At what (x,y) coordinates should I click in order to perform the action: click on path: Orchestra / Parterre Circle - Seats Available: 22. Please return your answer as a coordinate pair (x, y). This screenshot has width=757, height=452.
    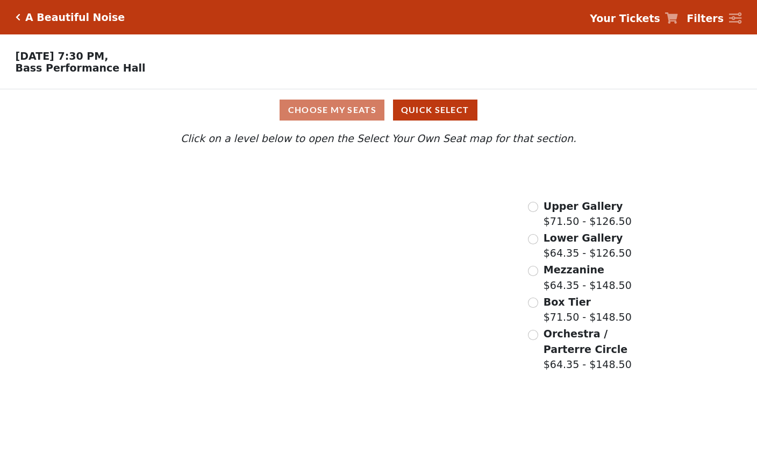
    Looking at the image, I should click on (354, 356).